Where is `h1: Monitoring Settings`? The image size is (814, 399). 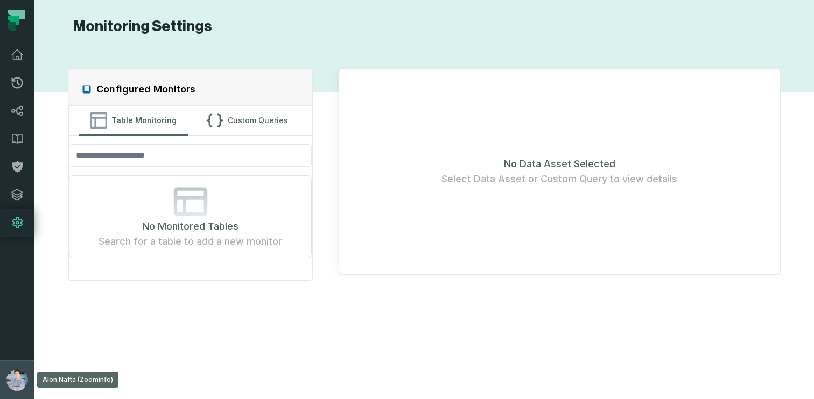 h1: Monitoring Settings is located at coordinates (140, 26).